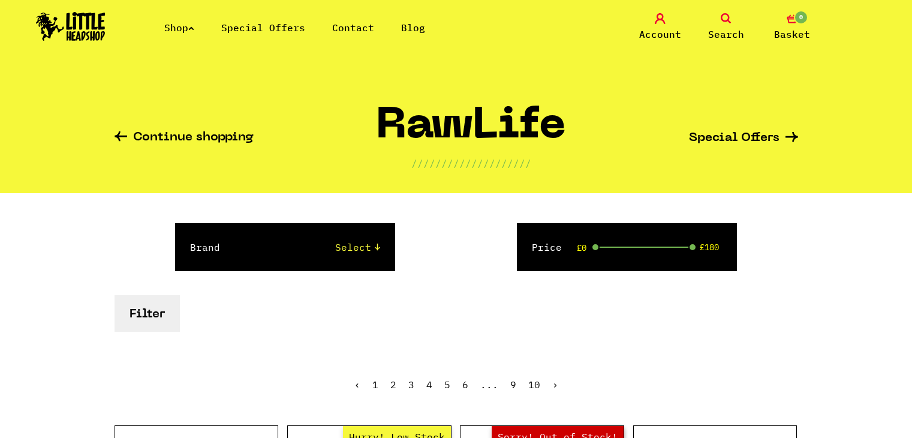 The image size is (912, 438). I want to click on a: Contact, so click(353, 28).